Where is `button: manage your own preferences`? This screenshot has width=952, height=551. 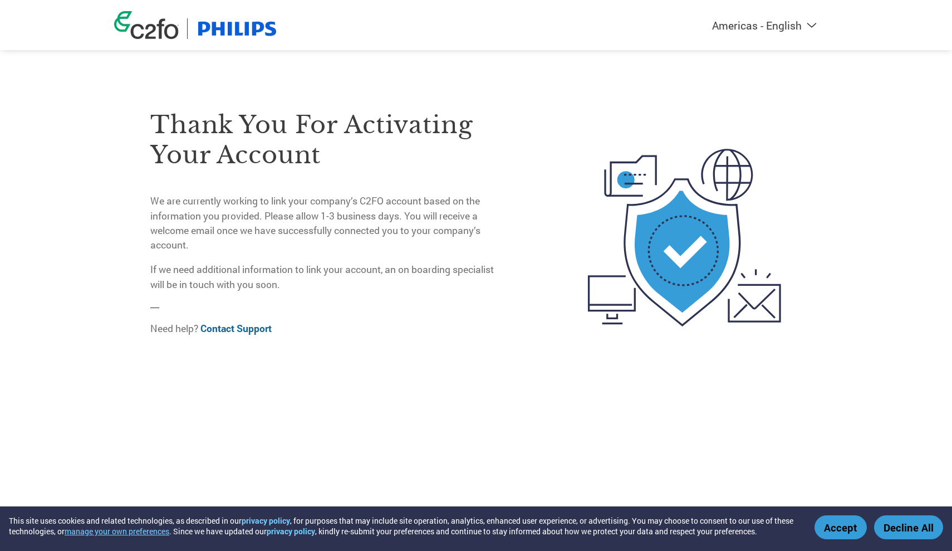 button: manage your own preferences is located at coordinates (117, 531).